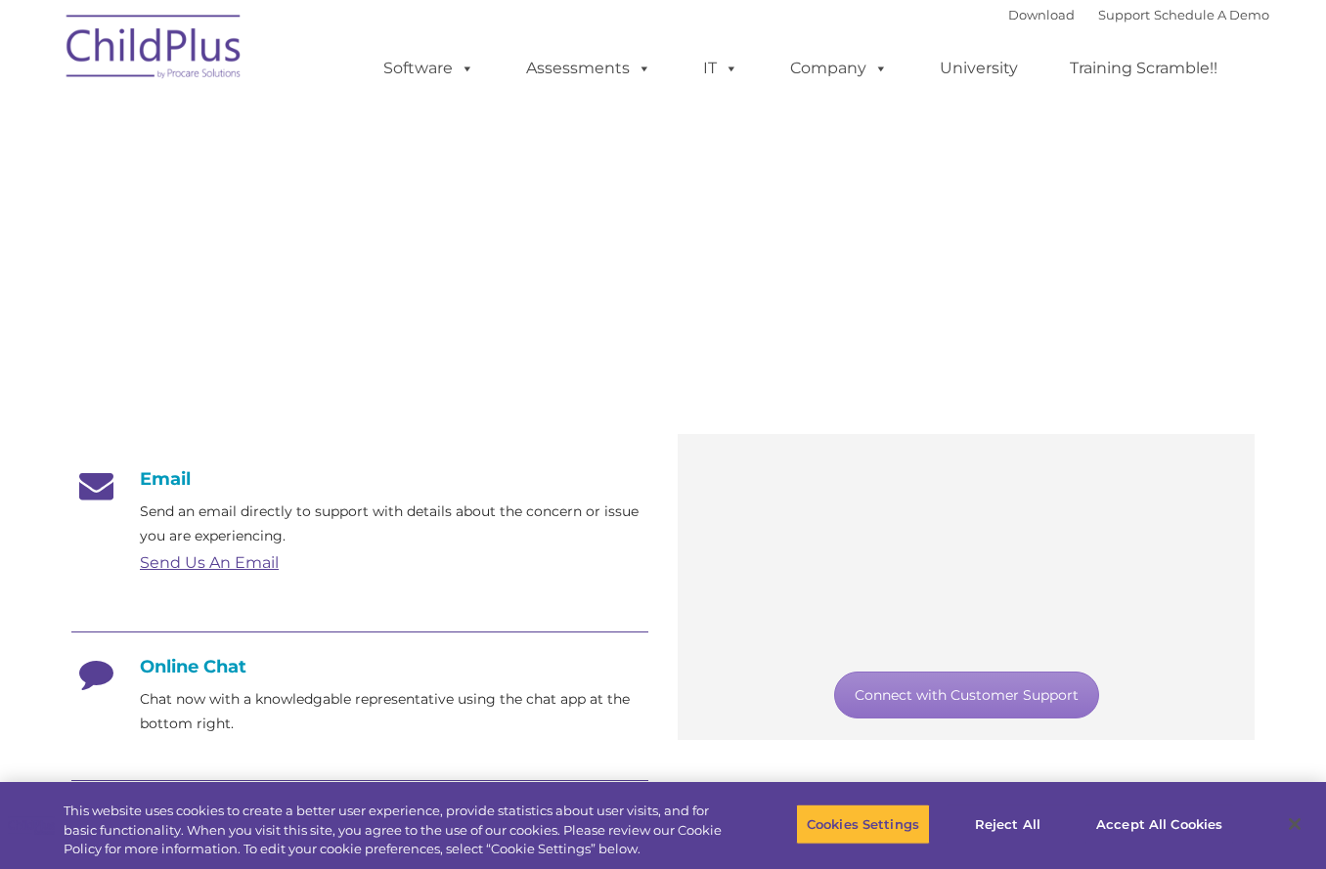 This screenshot has width=1326, height=869. What do you see at coordinates (154, 50) in the screenshot?
I see `img: ChildPlus by Procare Solutions` at bounding box center [154, 50].